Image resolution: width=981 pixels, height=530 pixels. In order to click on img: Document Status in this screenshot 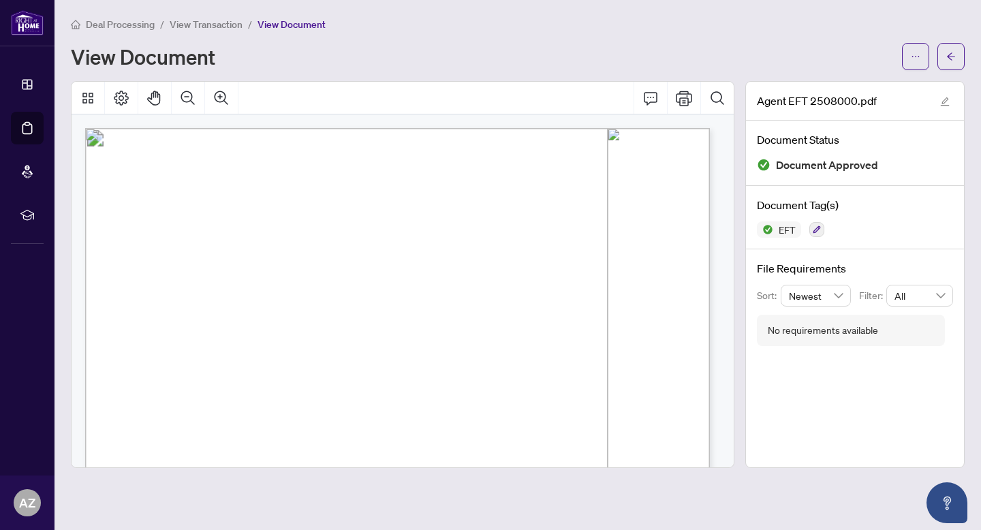, I will do `click(764, 165)`.